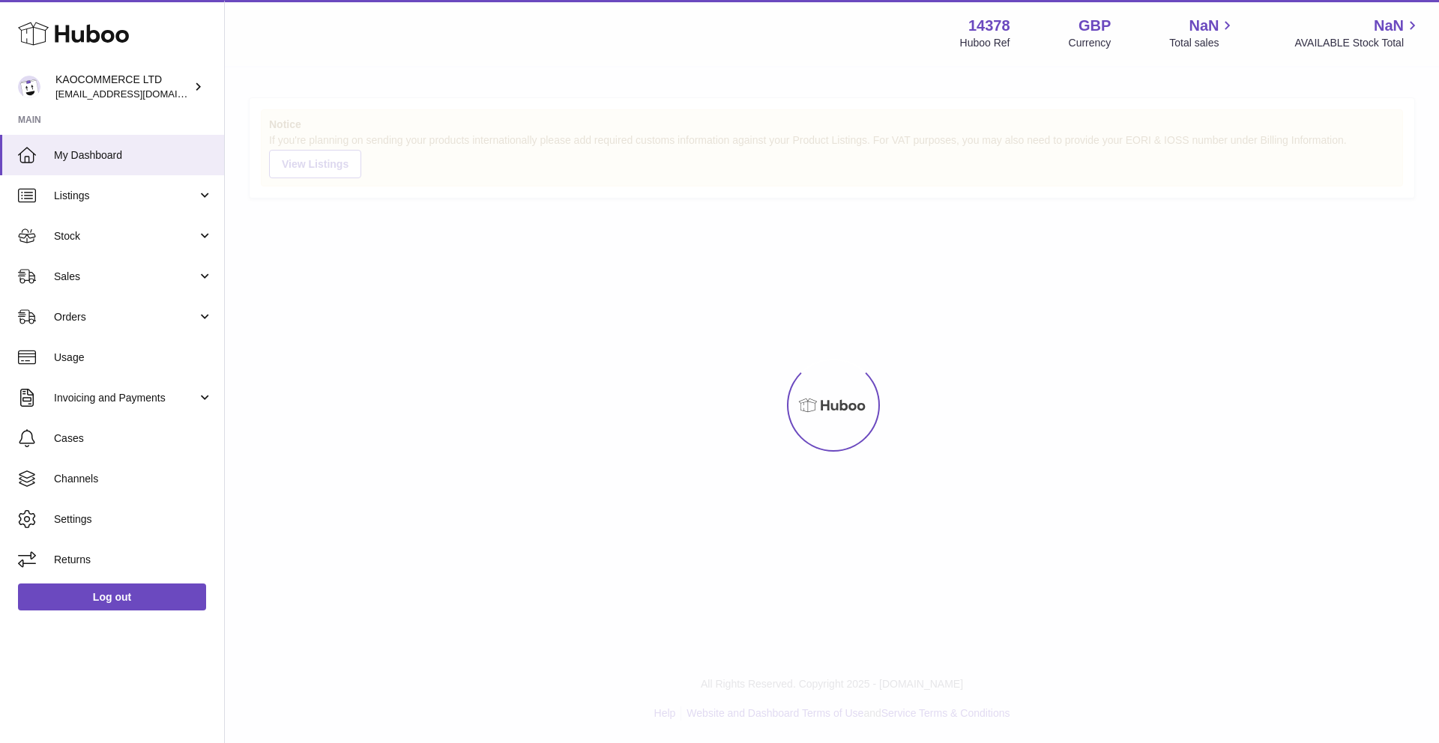 This screenshot has width=1439, height=743. What do you see at coordinates (985, 43) in the screenshot?
I see `div: Huboo Ref` at bounding box center [985, 43].